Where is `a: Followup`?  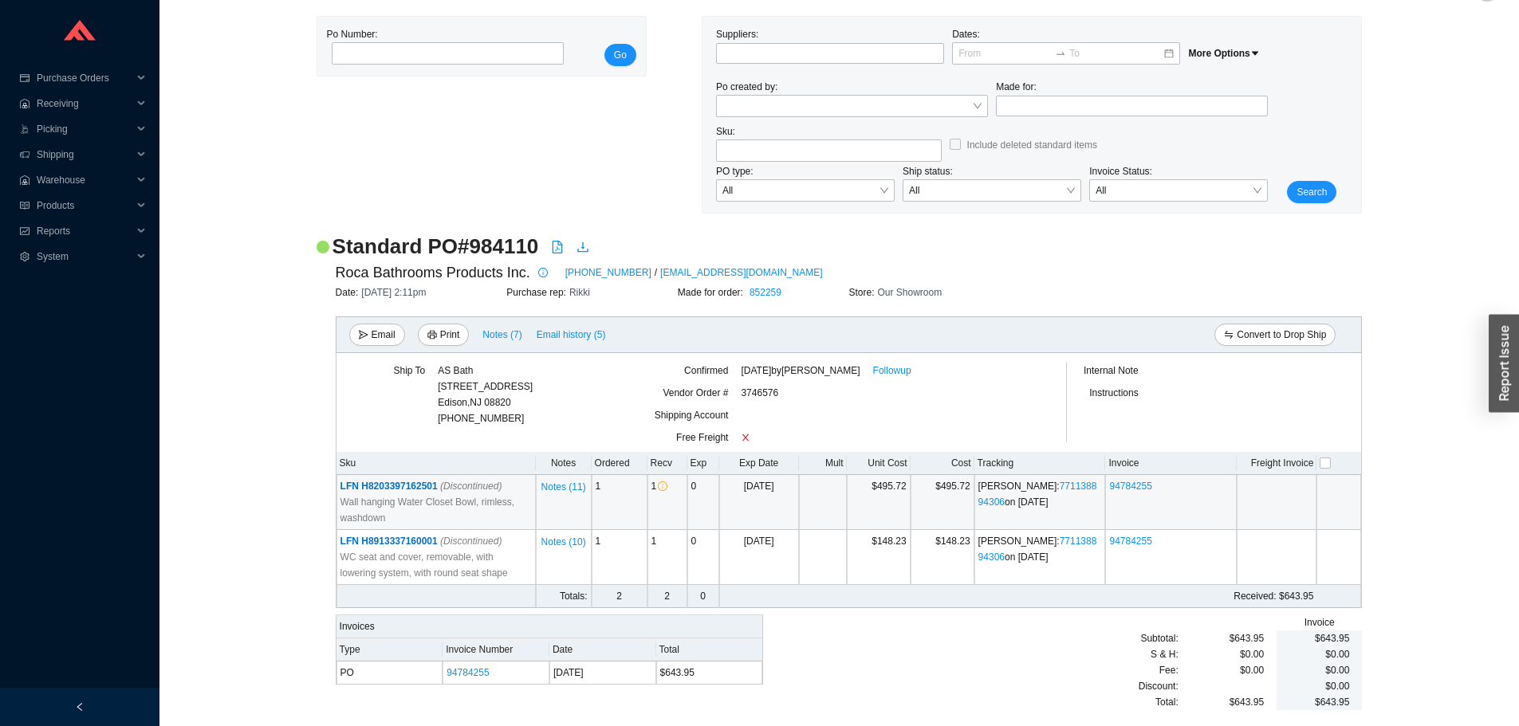 a: Followup is located at coordinates (892, 371).